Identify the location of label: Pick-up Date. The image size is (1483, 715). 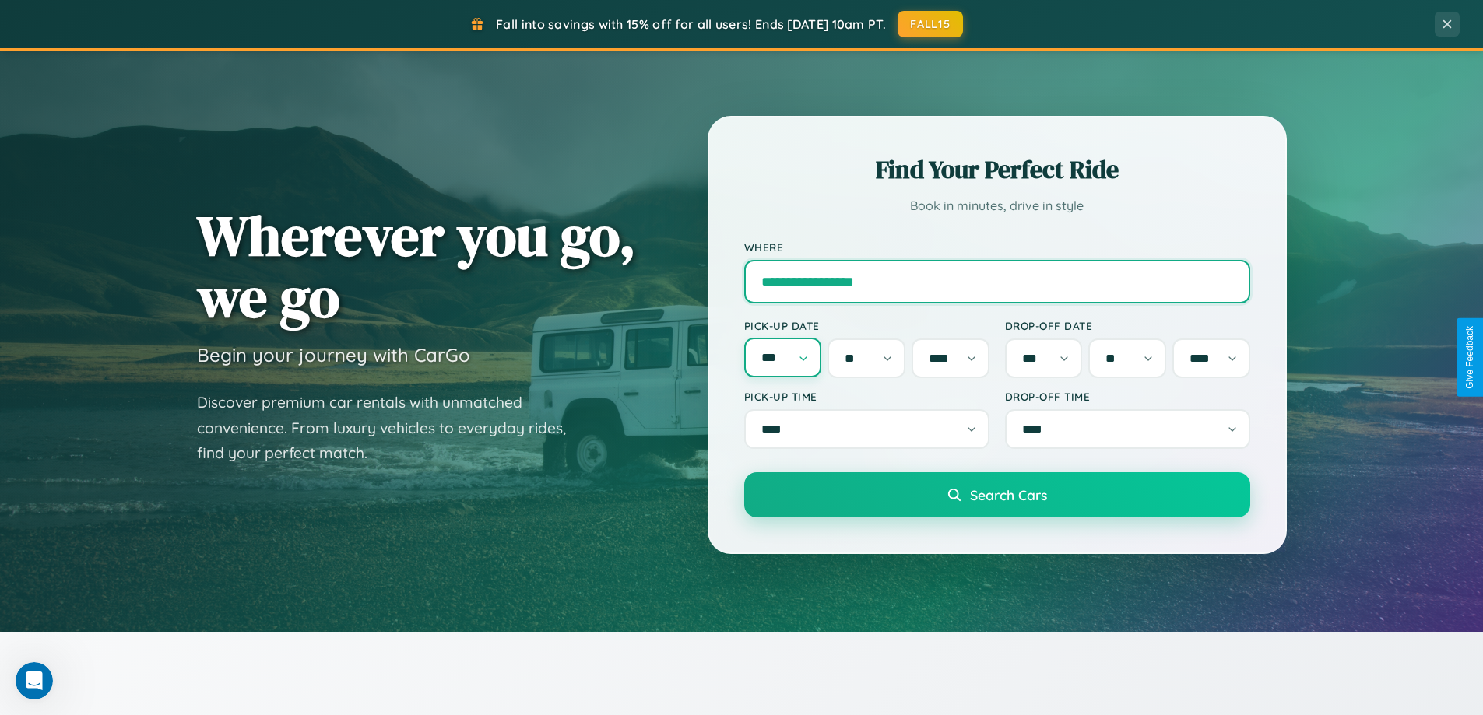
(866, 325).